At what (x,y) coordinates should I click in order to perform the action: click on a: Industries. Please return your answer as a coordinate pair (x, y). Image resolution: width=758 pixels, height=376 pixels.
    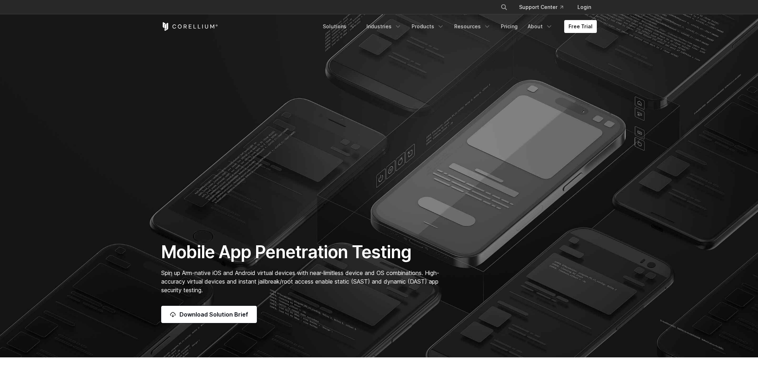
    Looking at the image, I should click on (384, 27).